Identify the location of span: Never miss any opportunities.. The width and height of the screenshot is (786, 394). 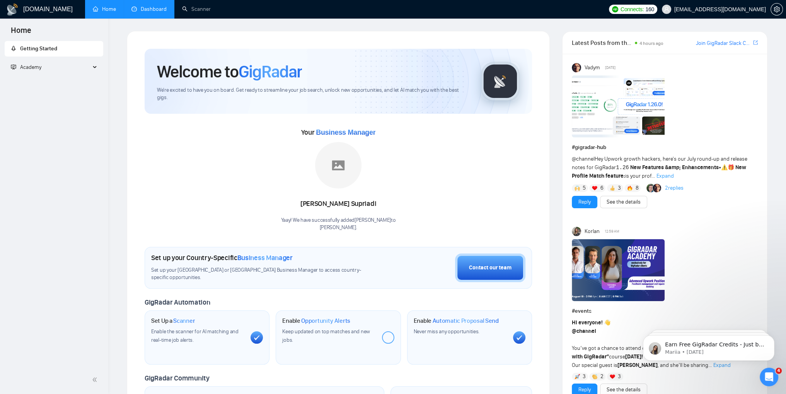
(447, 331).